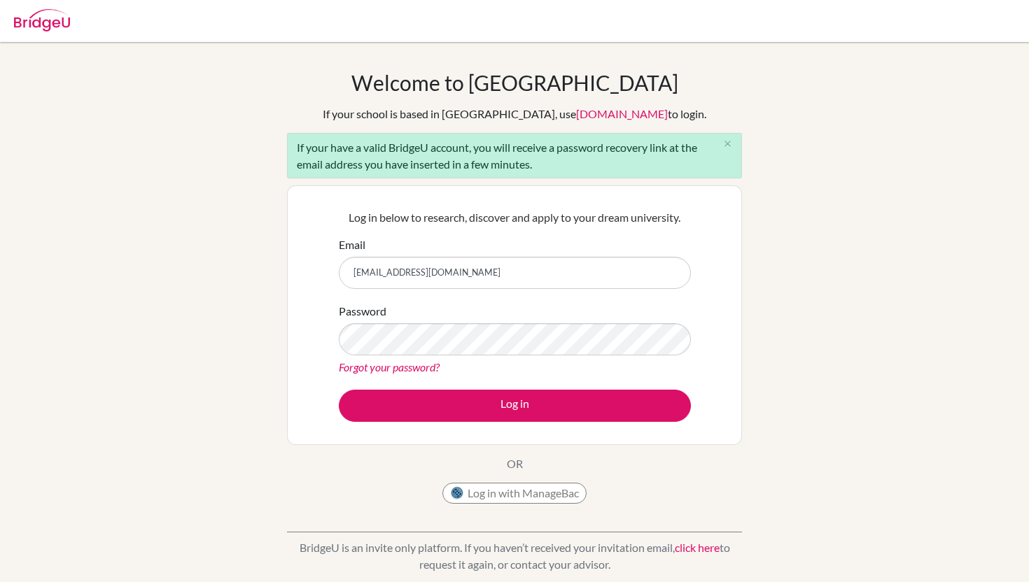 The width and height of the screenshot is (1029, 582). I want to click on label: Email, so click(352, 245).